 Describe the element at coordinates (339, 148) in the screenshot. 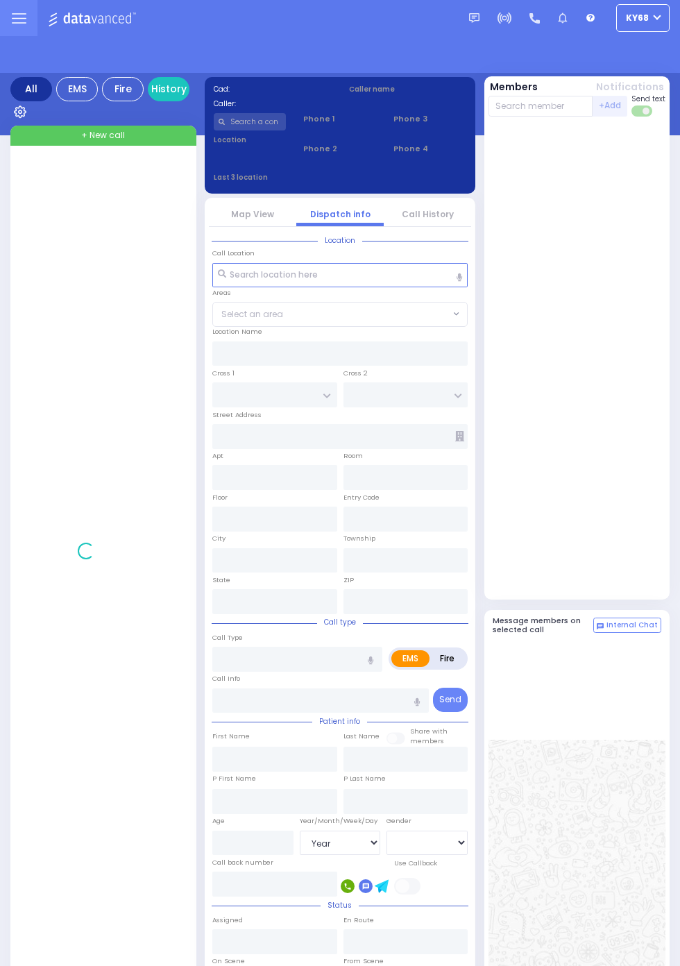

I see `span: Phone 2` at that location.